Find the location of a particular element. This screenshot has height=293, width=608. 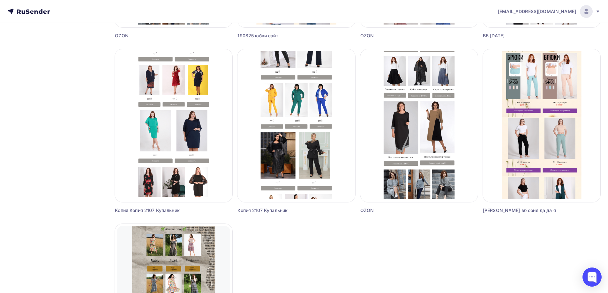

div: Копия 2107 Купальник is located at coordinates (281, 211).